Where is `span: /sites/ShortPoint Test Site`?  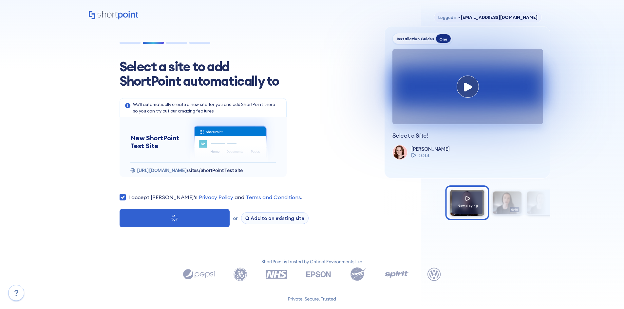 span: /sites/ShortPoint Test Site is located at coordinates (214, 170).